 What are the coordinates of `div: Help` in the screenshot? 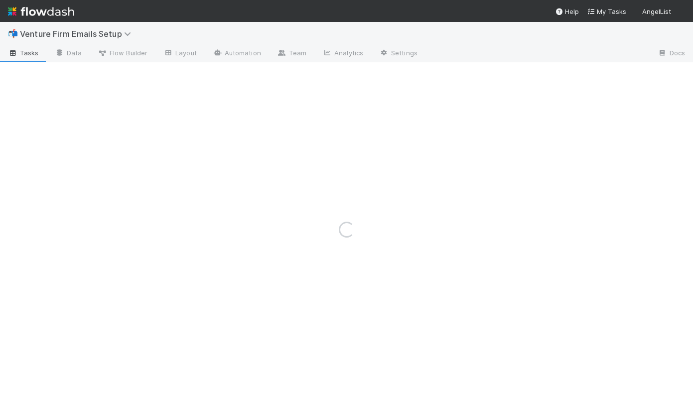 It's located at (567, 11).